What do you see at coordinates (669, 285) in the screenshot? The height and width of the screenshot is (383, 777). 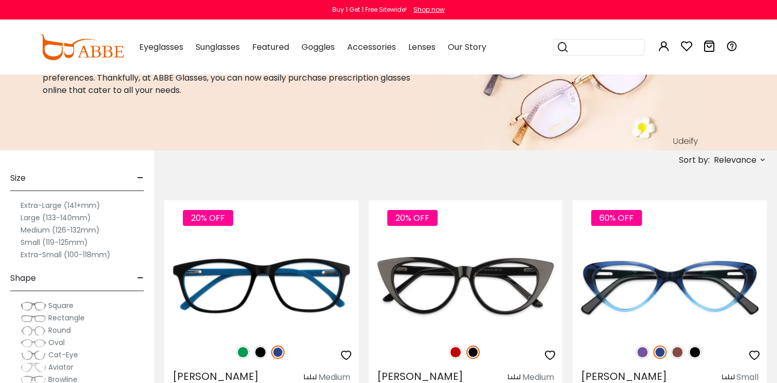 I see `img: Blue Hannah - Acetate ,Universal Bridge Fit` at bounding box center [669, 285].